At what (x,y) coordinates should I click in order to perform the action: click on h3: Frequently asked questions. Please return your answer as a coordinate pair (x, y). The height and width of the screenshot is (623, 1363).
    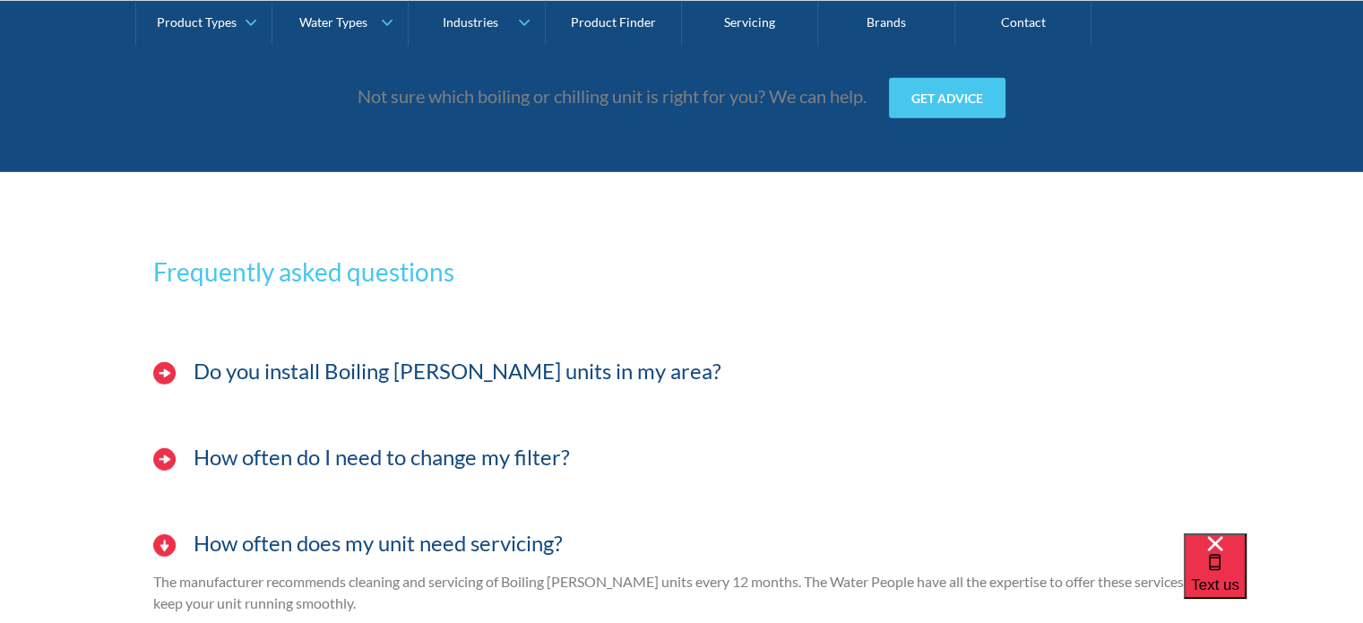
    Looking at the image, I should click on (682, 272).